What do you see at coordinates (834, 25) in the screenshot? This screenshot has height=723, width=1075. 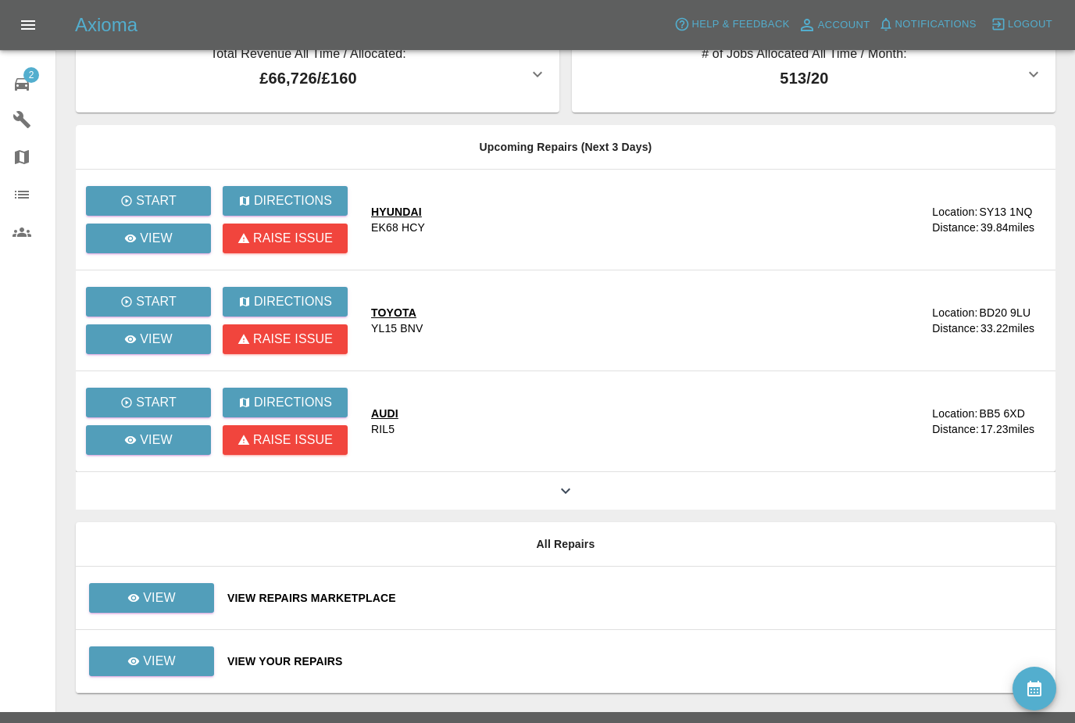 I see `a: Account` at bounding box center [834, 25].